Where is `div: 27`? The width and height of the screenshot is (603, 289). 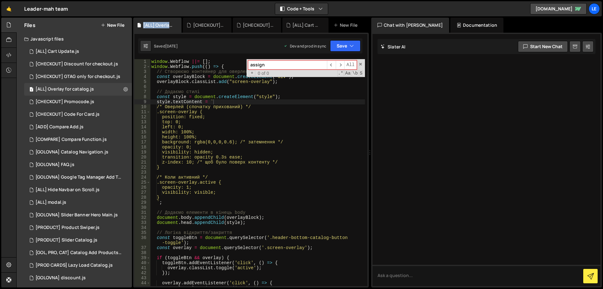
div: 27 is located at coordinates (142, 192).